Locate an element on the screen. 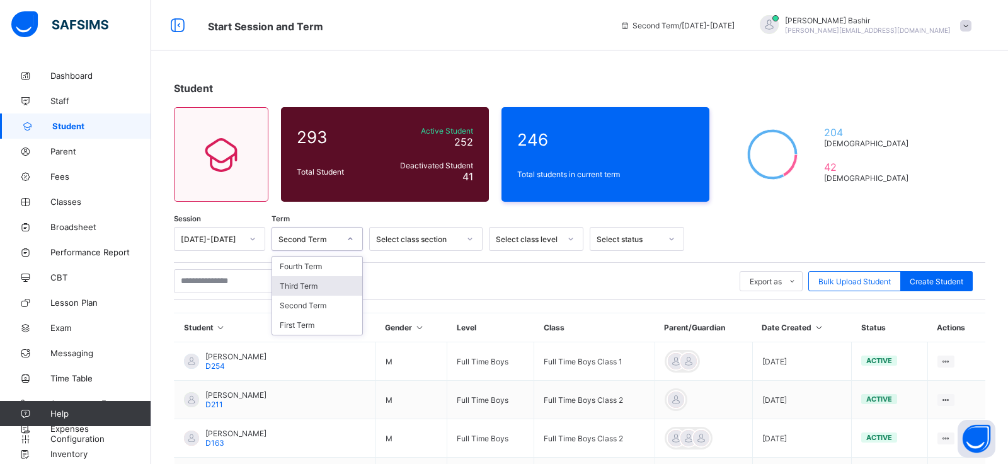  span: Messaging is located at coordinates (101, 353).